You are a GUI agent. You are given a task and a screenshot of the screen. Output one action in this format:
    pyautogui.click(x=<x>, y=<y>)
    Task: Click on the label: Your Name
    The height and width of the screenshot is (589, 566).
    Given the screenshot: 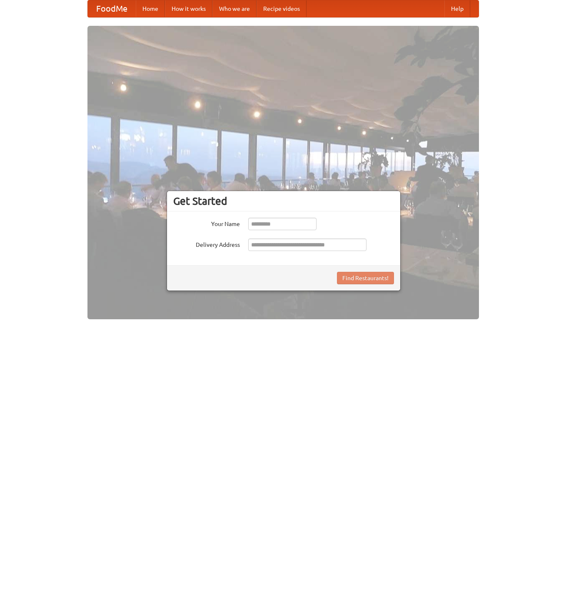 What is the action you would take?
    pyautogui.click(x=207, y=223)
    